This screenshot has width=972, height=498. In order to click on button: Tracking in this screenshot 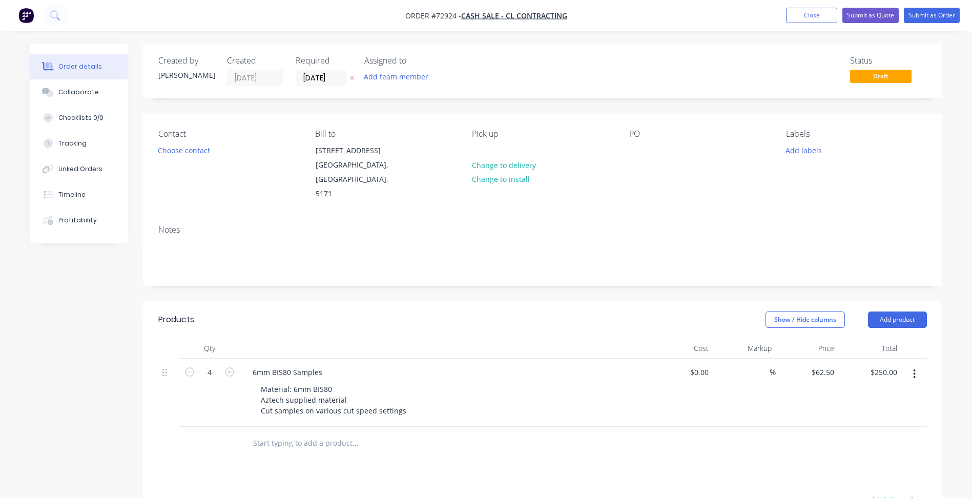, I will do `click(79, 144)`.